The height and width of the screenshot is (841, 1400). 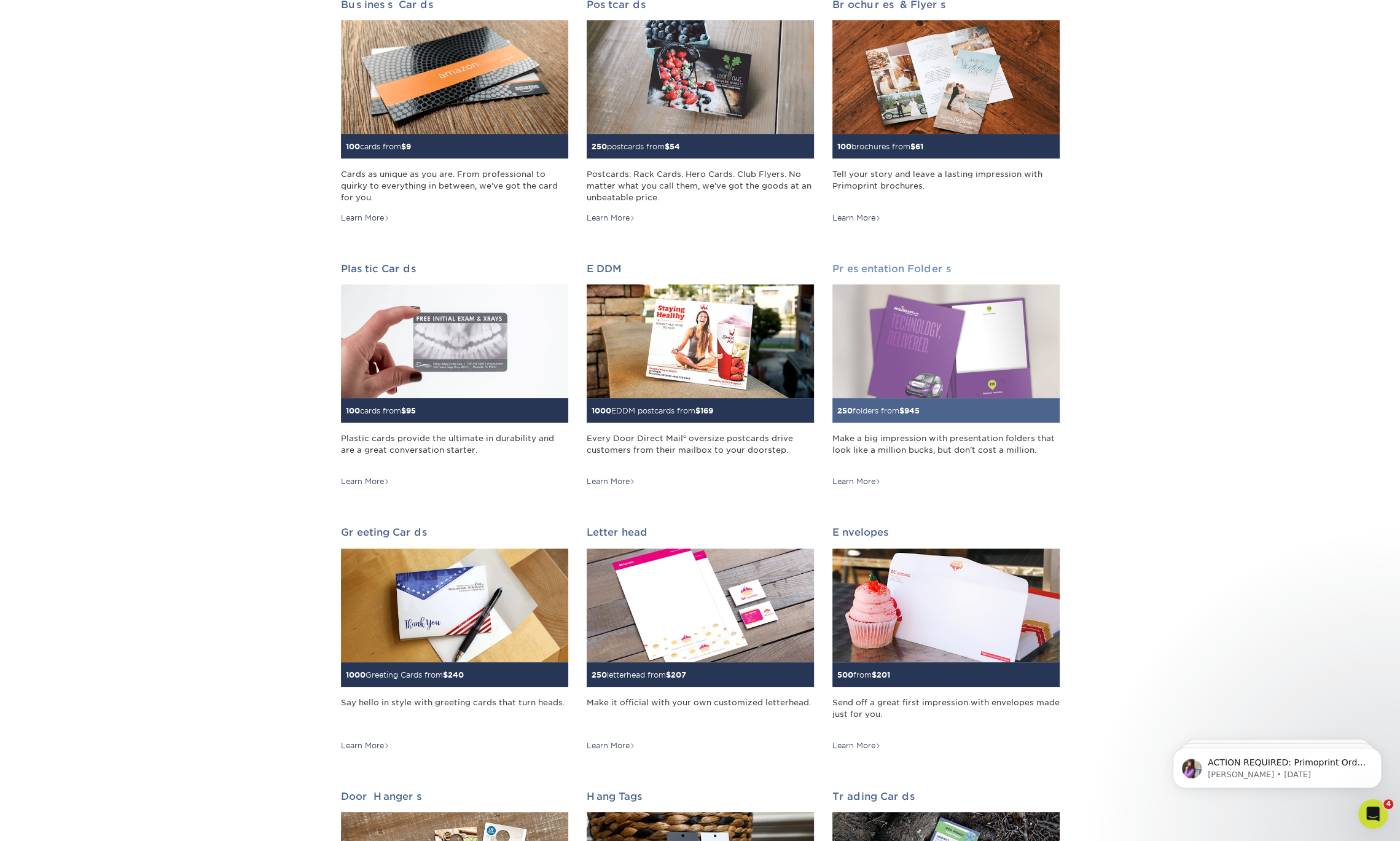 I want to click on a: Greeting Cards 1000Greeting Cards from$240 Say hello in style with greeting cards that turn heads..., so click(x=455, y=639).